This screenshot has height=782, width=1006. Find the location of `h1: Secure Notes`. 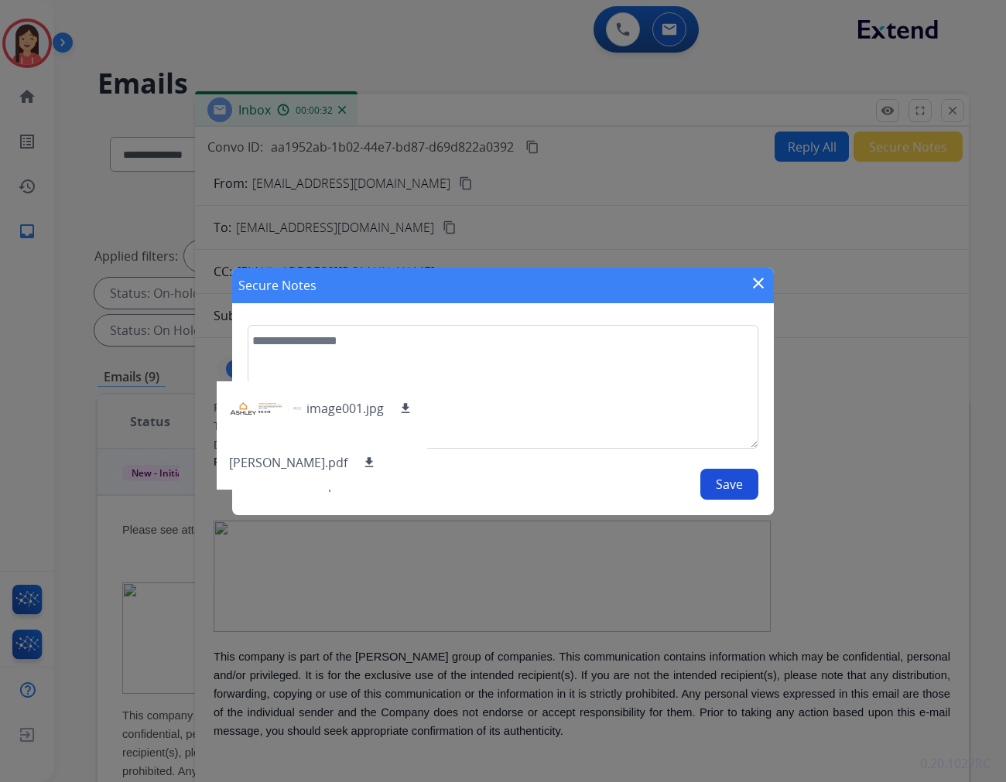

h1: Secure Notes is located at coordinates (277, 285).